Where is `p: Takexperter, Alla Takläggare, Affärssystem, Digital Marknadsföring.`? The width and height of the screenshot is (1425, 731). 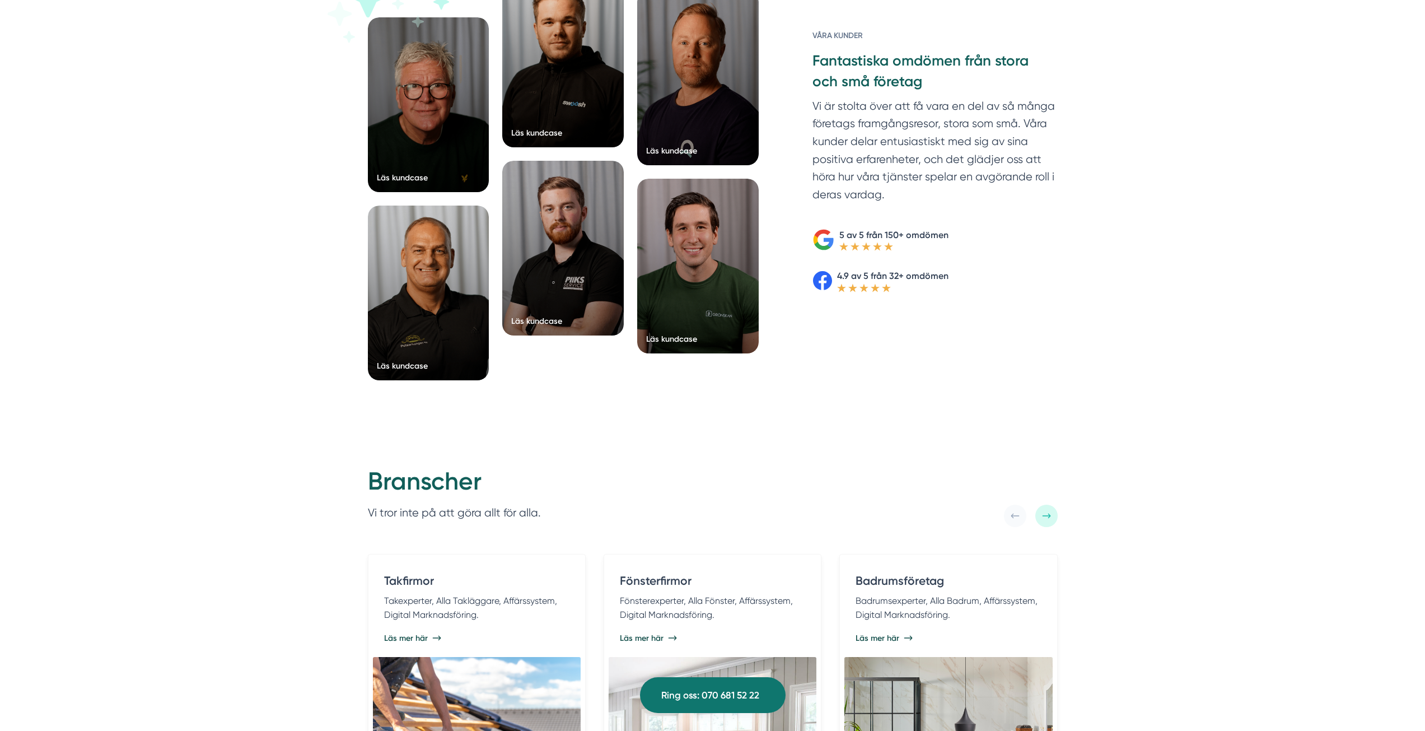
p: Takexperter, Alla Takläggare, Affärssystem, Digital Marknadsföring. is located at coordinates (476, 607).